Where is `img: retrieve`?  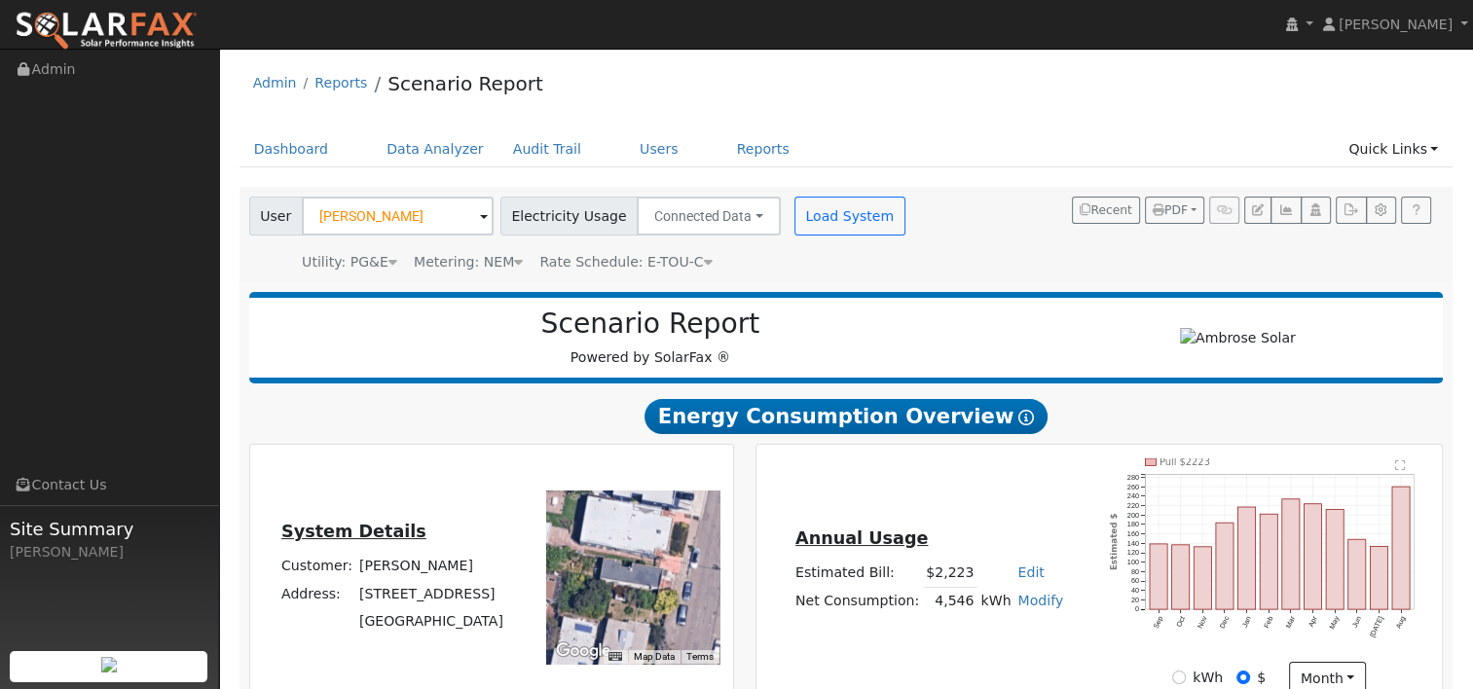
img: retrieve is located at coordinates (109, 665).